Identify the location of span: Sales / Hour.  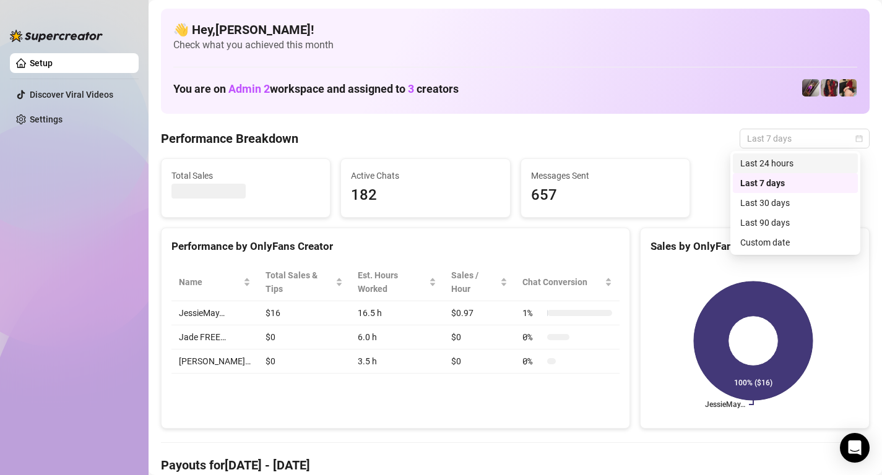
(474, 282).